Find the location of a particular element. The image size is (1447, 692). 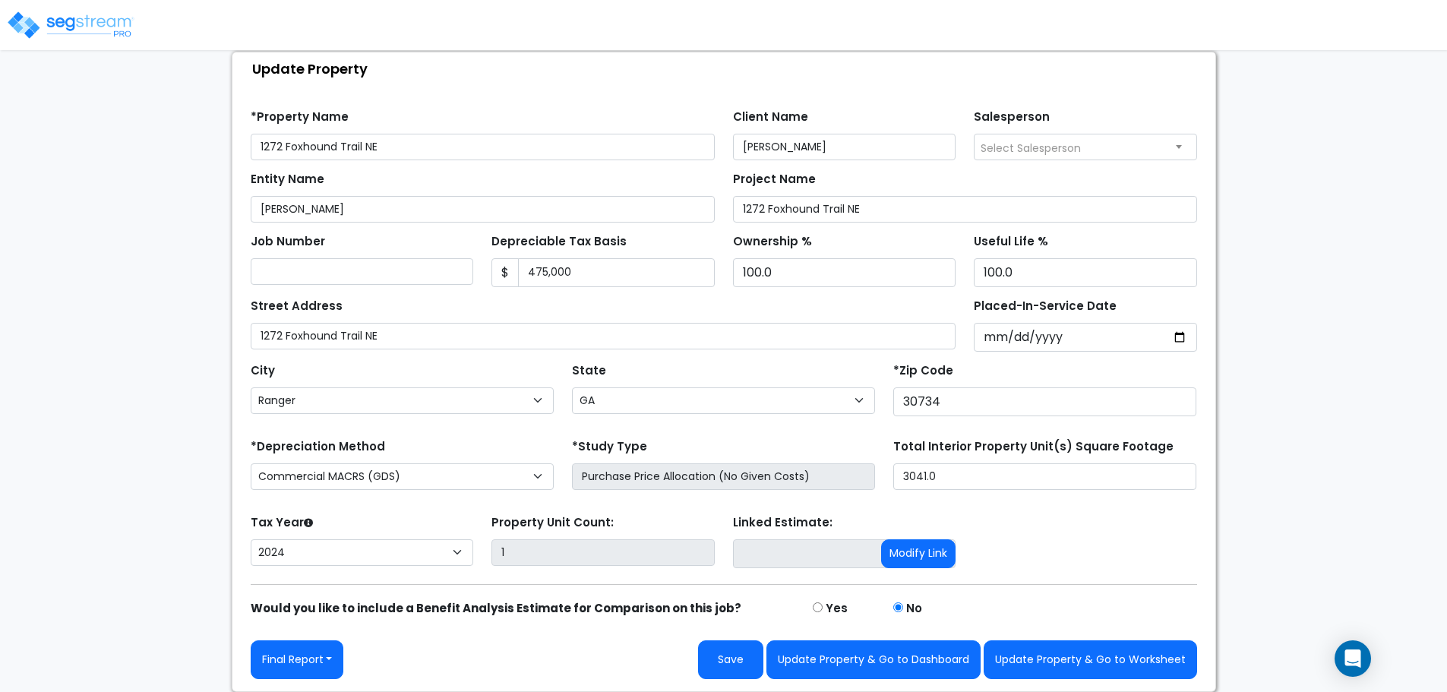

label: Depreciable Tax Basis is located at coordinates (559, 242).